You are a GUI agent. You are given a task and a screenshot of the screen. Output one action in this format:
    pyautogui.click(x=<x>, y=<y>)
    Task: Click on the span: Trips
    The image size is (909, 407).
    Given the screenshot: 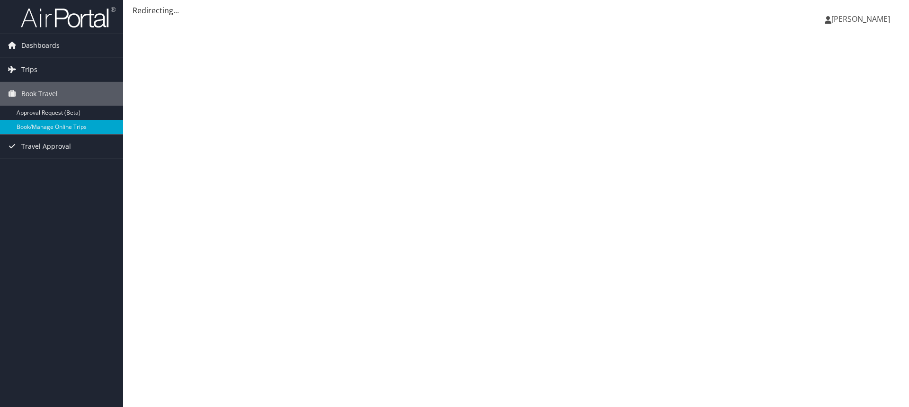 What is the action you would take?
    pyautogui.click(x=29, y=70)
    